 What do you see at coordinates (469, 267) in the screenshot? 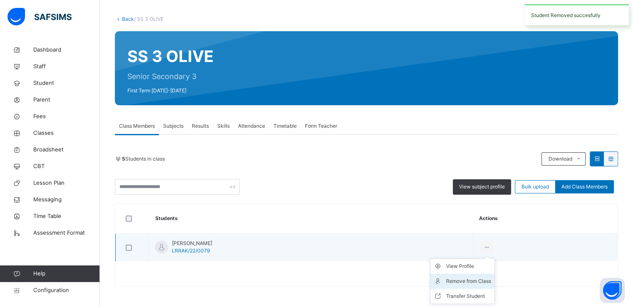
I see `div: View Profile` at bounding box center [469, 267].